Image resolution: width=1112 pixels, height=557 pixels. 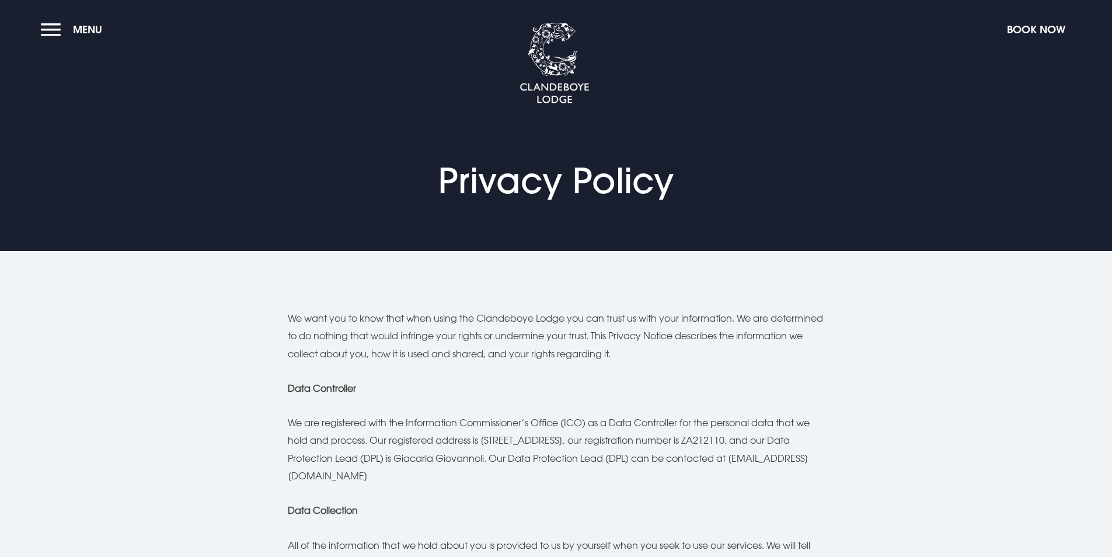 What do you see at coordinates (88, 29) in the screenshot?
I see `span: Menu` at bounding box center [88, 29].